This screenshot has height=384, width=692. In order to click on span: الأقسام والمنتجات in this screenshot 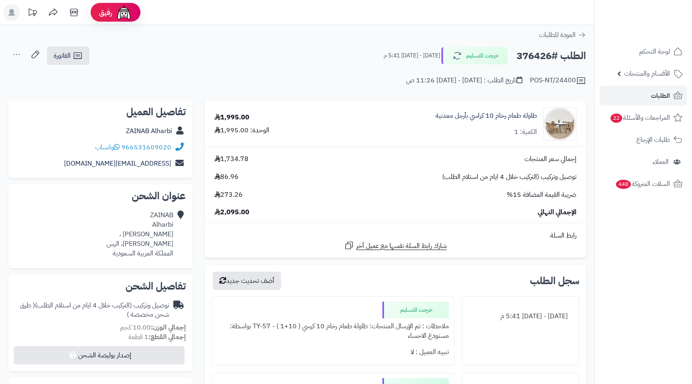, I will do `click(647, 74)`.